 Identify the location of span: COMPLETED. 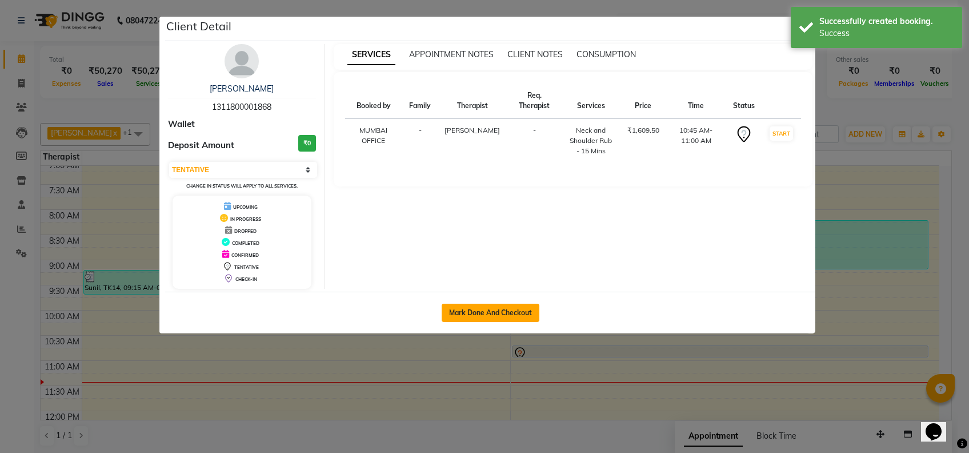
(246, 243).